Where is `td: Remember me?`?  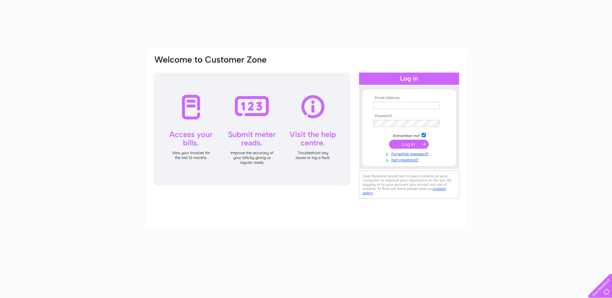
td: Remember me? is located at coordinates (409, 135).